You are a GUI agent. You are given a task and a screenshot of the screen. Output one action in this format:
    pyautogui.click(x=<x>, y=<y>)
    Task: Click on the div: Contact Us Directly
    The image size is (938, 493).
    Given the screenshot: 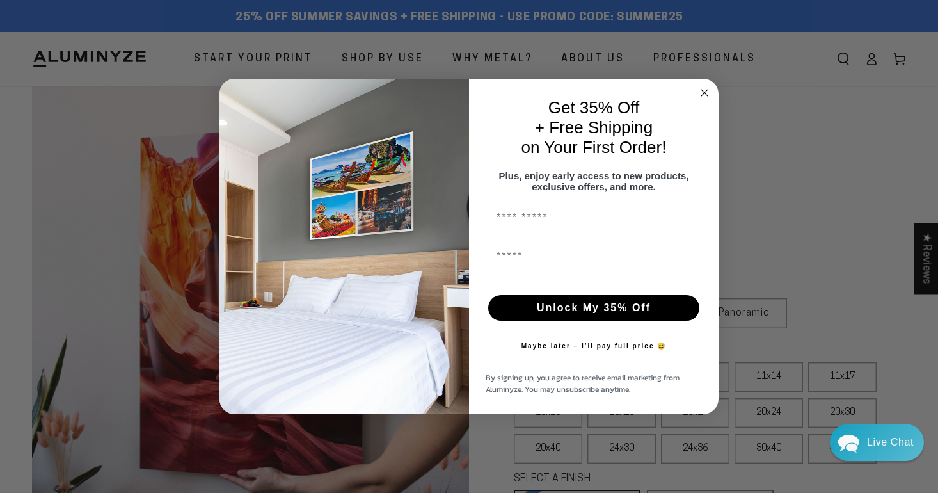 What is the action you would take?
    pyautogui.click(x=890, y=442)
    